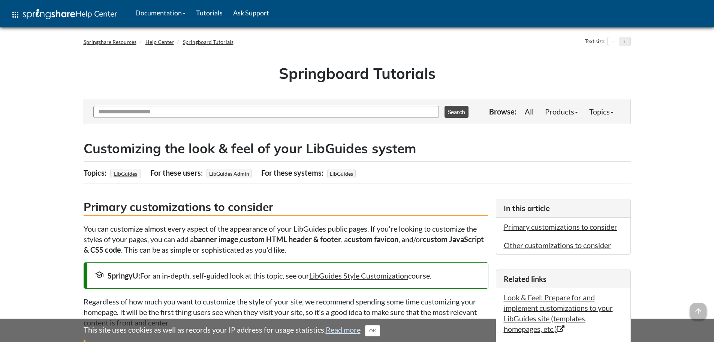  Describe the element at coordinates (595, 42) in the screenshot. I see `div: Text size:` at that location.